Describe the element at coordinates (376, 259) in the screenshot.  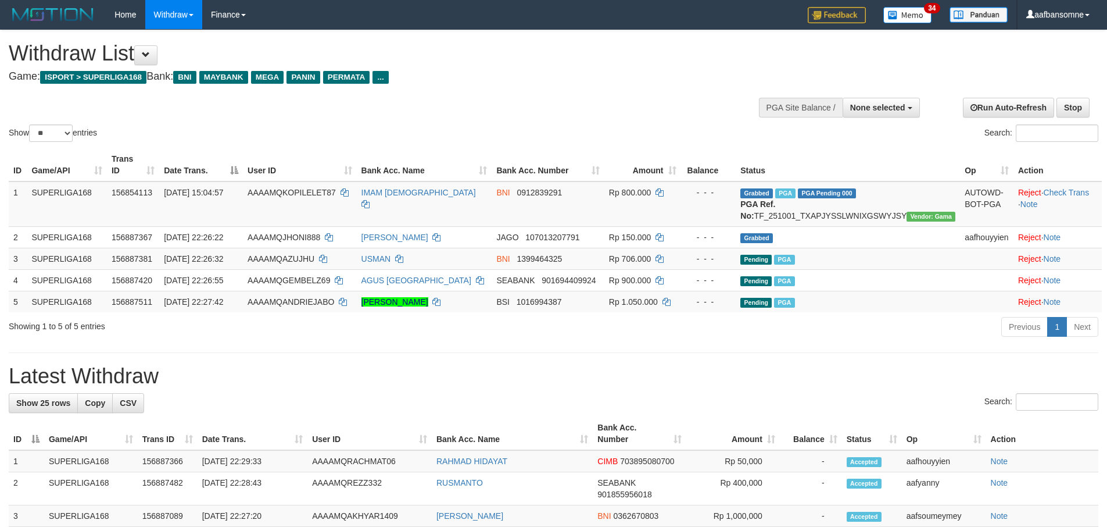
I see `a: USMAN` at that location.